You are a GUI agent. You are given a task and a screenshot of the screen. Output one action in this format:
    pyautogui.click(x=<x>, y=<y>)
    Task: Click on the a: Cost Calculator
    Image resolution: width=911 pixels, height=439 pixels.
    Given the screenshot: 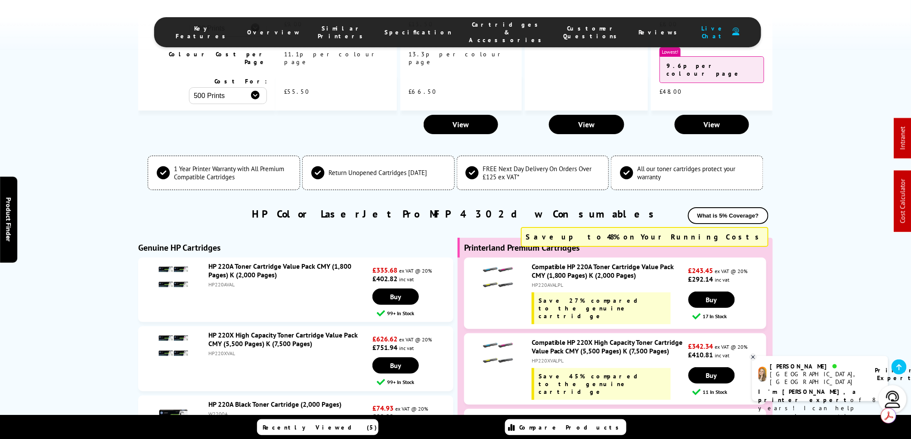 What is the action you would take?
    pyautogui.click(x=902, y=201)
    